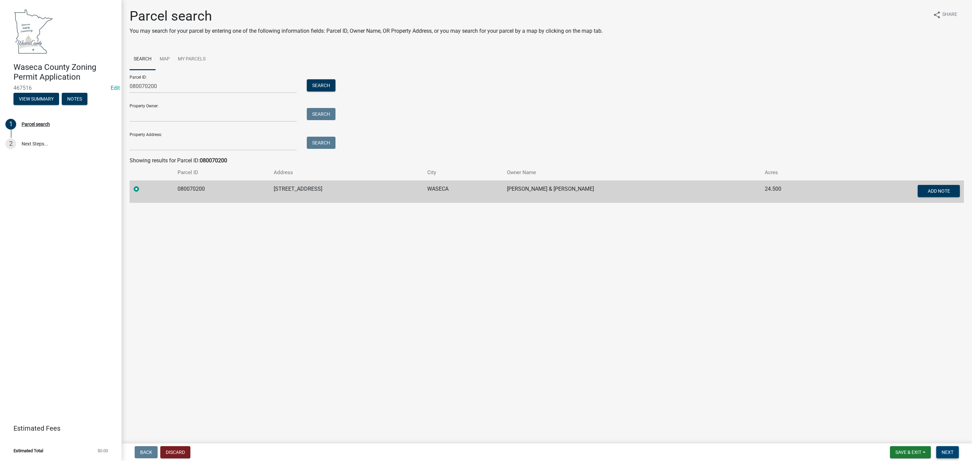 Image resolution: width=972 pixels, height=461 pixels. What do you see at coordinates (165, 59) in the screenshot?
I see `a: Map` at bounding box center [165, 59].